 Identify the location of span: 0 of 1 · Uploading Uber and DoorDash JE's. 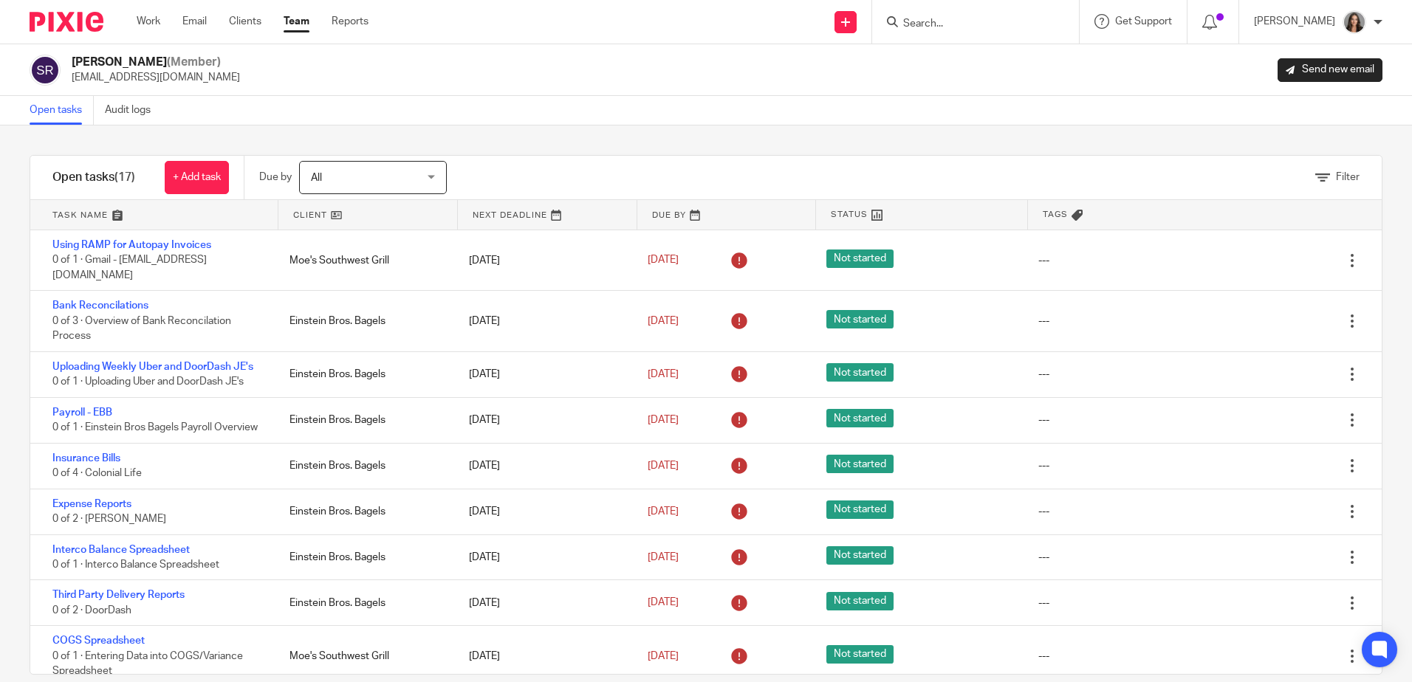
(148, 383).